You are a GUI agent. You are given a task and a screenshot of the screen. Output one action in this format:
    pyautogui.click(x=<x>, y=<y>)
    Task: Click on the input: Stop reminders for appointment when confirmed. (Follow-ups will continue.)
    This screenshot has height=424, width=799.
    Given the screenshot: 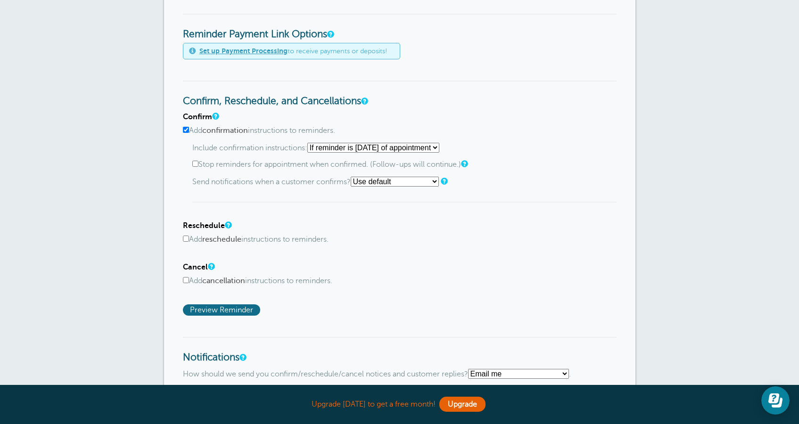 What is the action you would take?
    pyautogui.click(x=195, y=164)
    